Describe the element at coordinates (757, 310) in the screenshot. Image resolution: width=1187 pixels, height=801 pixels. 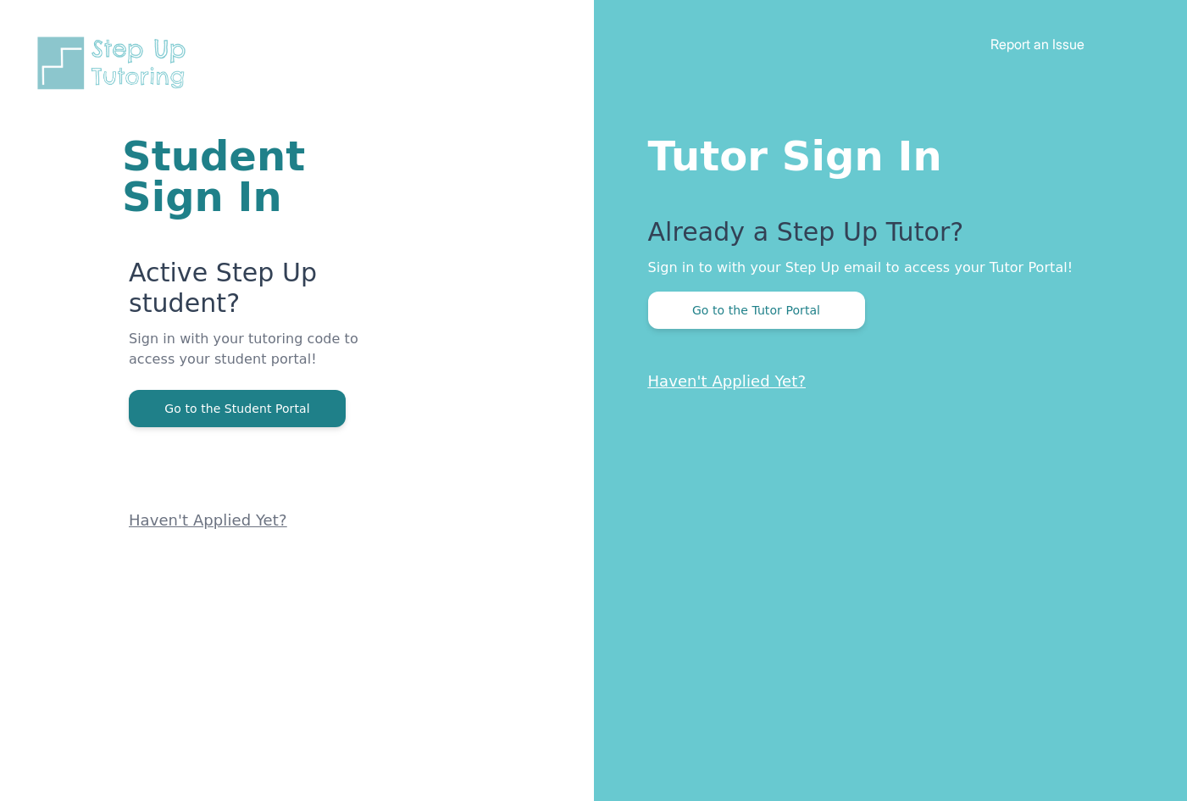
I see `button: Go to the Tutor Portal` at that location.